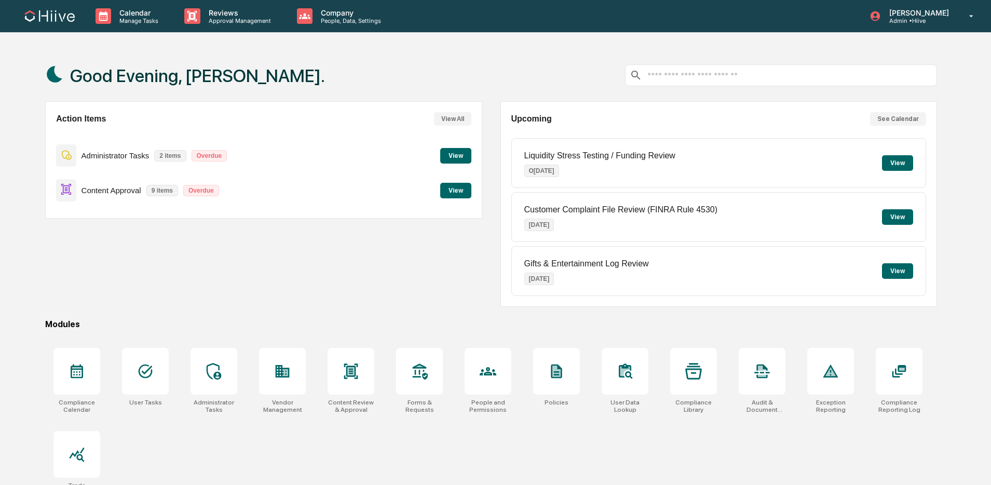 The image size is (991, 485). Describe the element at coordinates (557, 402) in the screenshot. I see `div: Policies` at that location.